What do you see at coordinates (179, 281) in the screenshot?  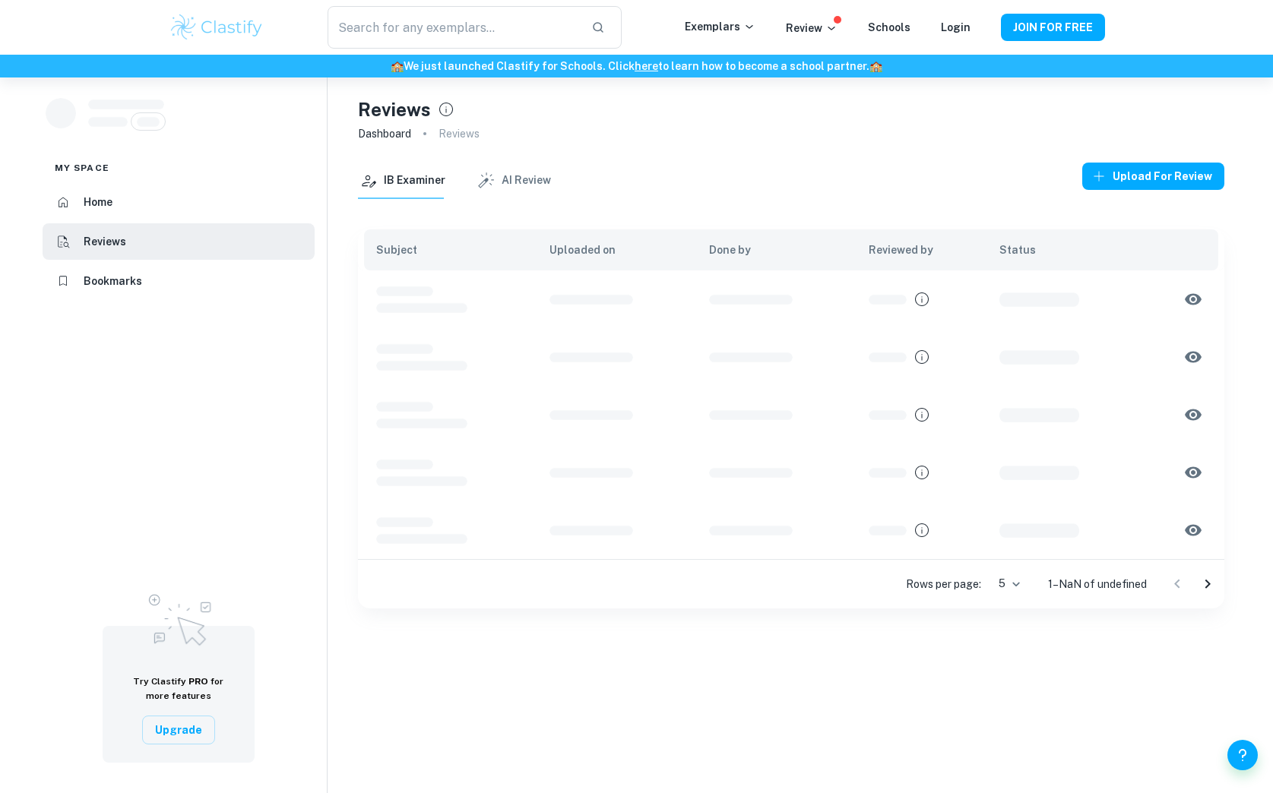 I see `a: Bookmarks` at bounding box center [179, 281].